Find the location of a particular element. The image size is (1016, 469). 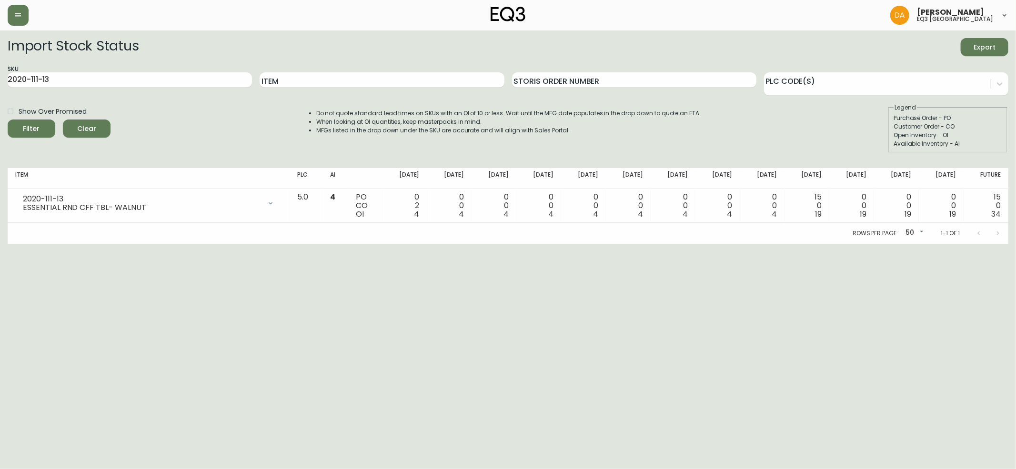

span: 34 is located at coordinates (996, 214).